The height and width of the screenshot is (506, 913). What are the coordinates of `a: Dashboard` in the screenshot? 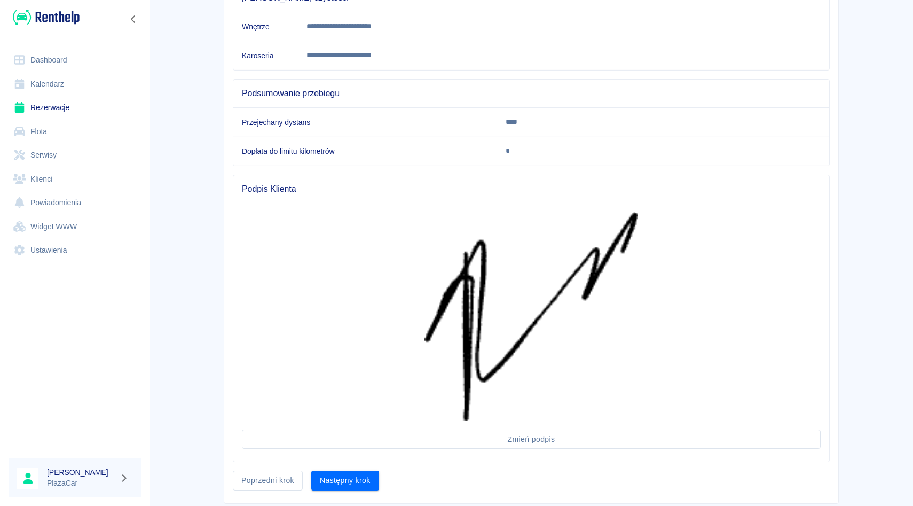 It's located at (75, 60).